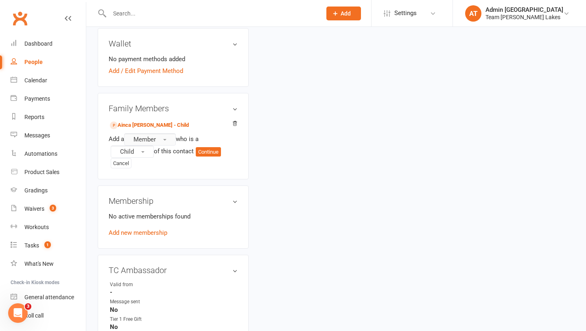 The image size is (586, 331). Describe the element at coordinates (41, 154) in the screenshot. I see `div: Automations` at that location.